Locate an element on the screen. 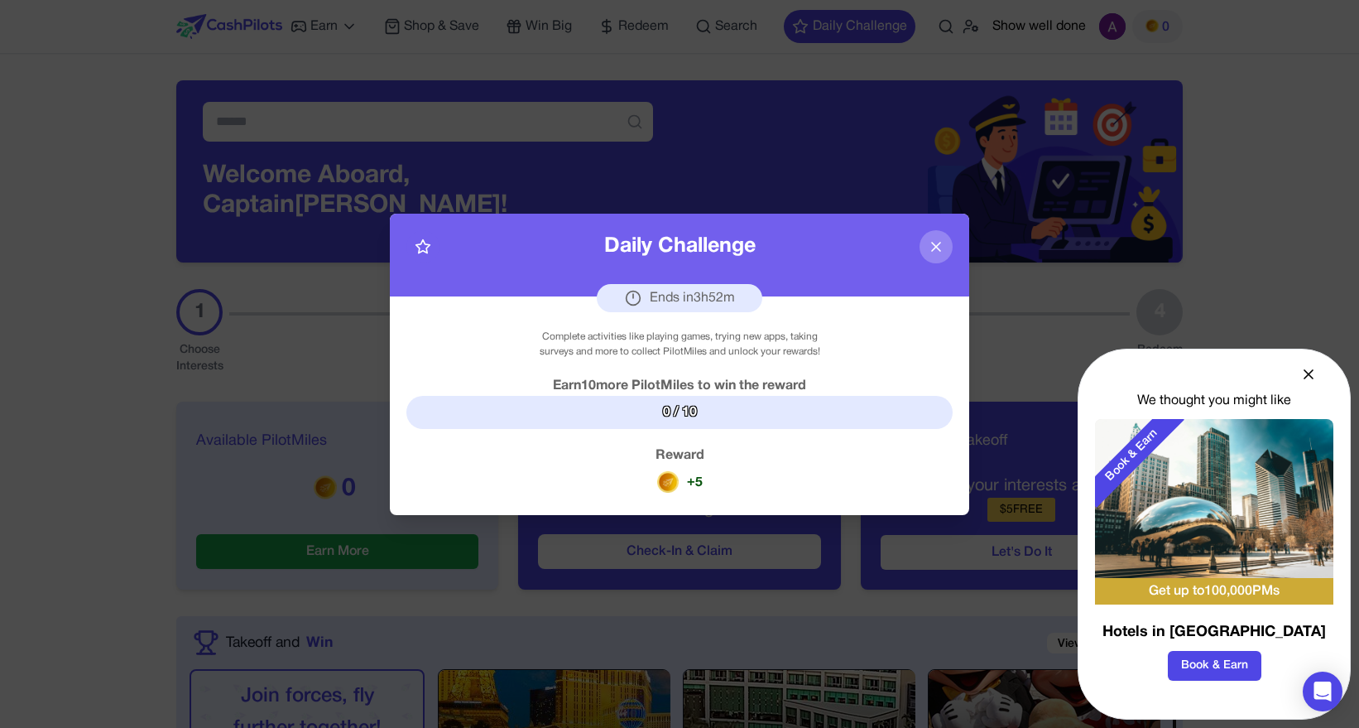 This screenshot has width=1359, height=728. div: Earn 10 more PilotMiles to win the reward is located at coordinates (680, 386).